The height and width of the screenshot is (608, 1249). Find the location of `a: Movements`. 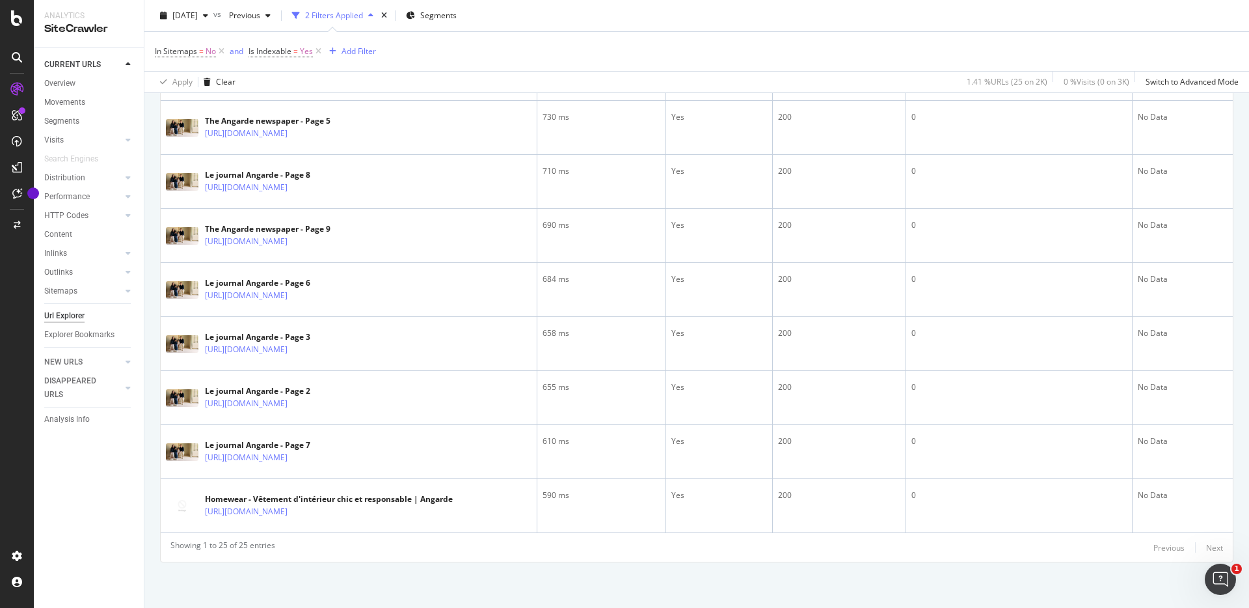

a: Movements is located at coordinates (89, 102).